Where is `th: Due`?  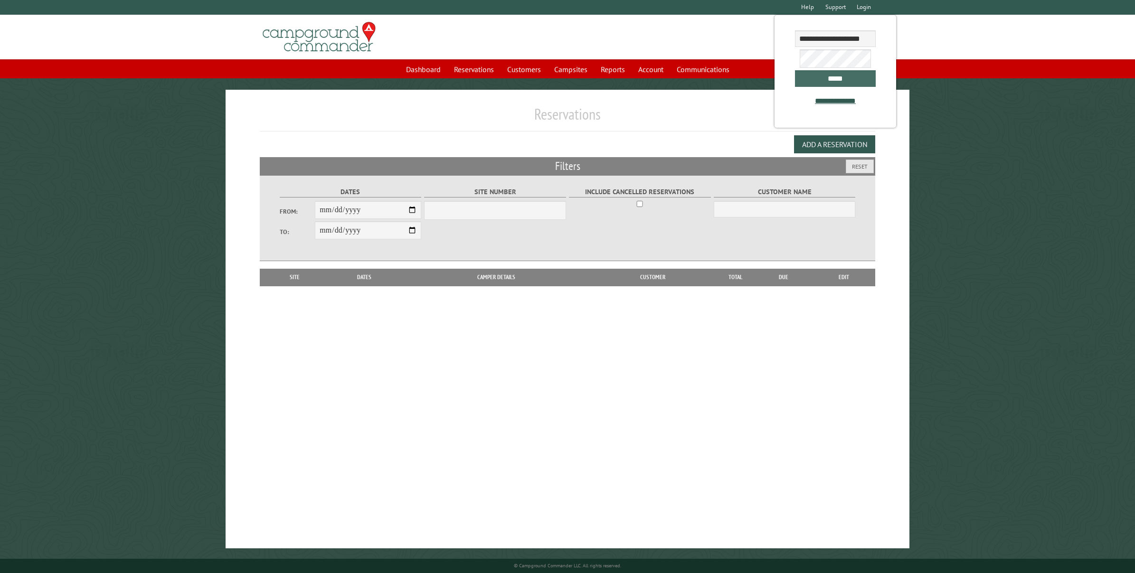 th: Due is located at coordinates (783, 277).